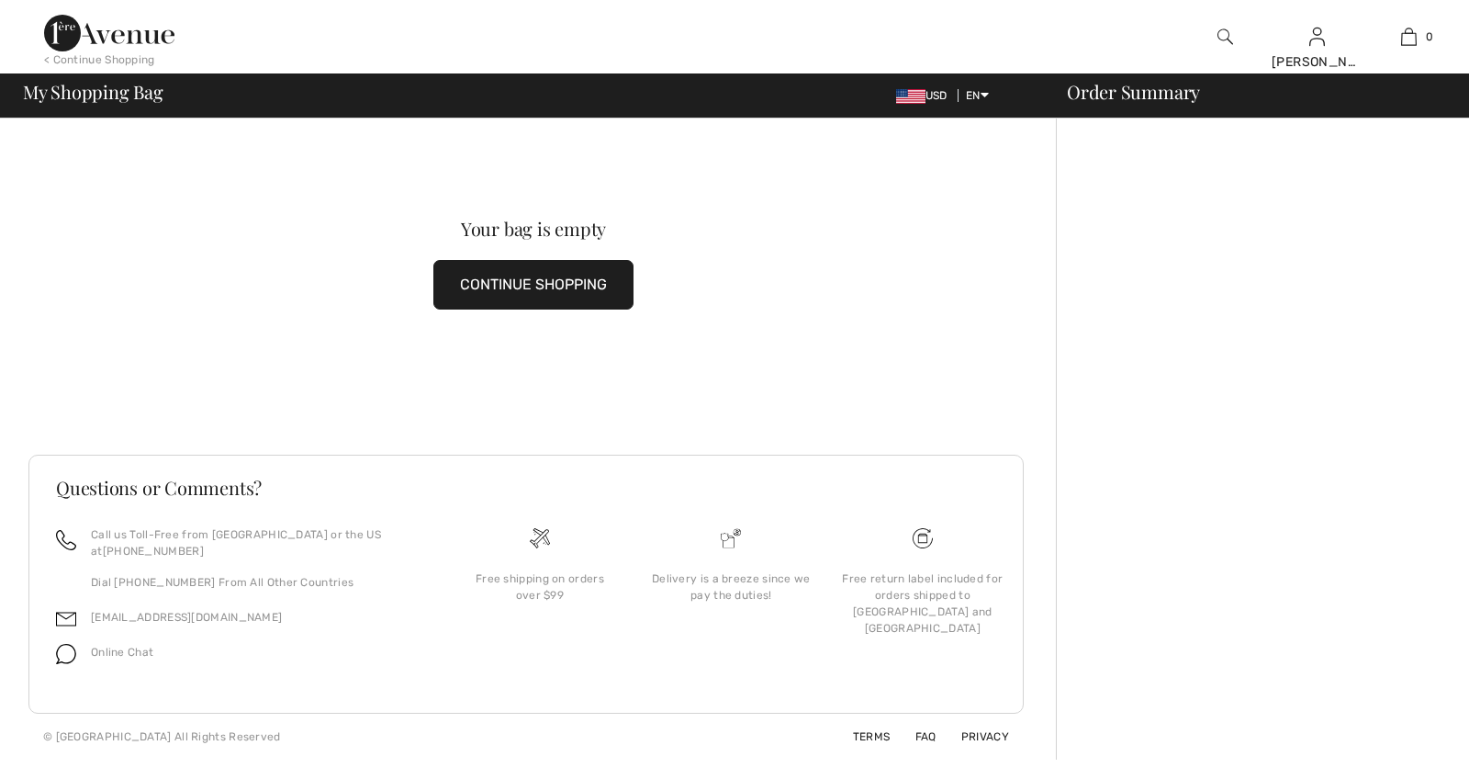 The height and width of the screenshot is (779, 1469). I want to click on a: Sign In, so click(1317, 36).